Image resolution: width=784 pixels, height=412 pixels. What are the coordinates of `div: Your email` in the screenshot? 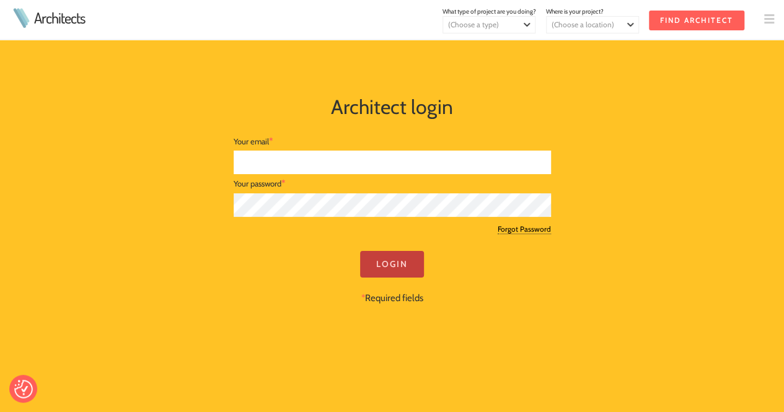 It's located at (392, 141).